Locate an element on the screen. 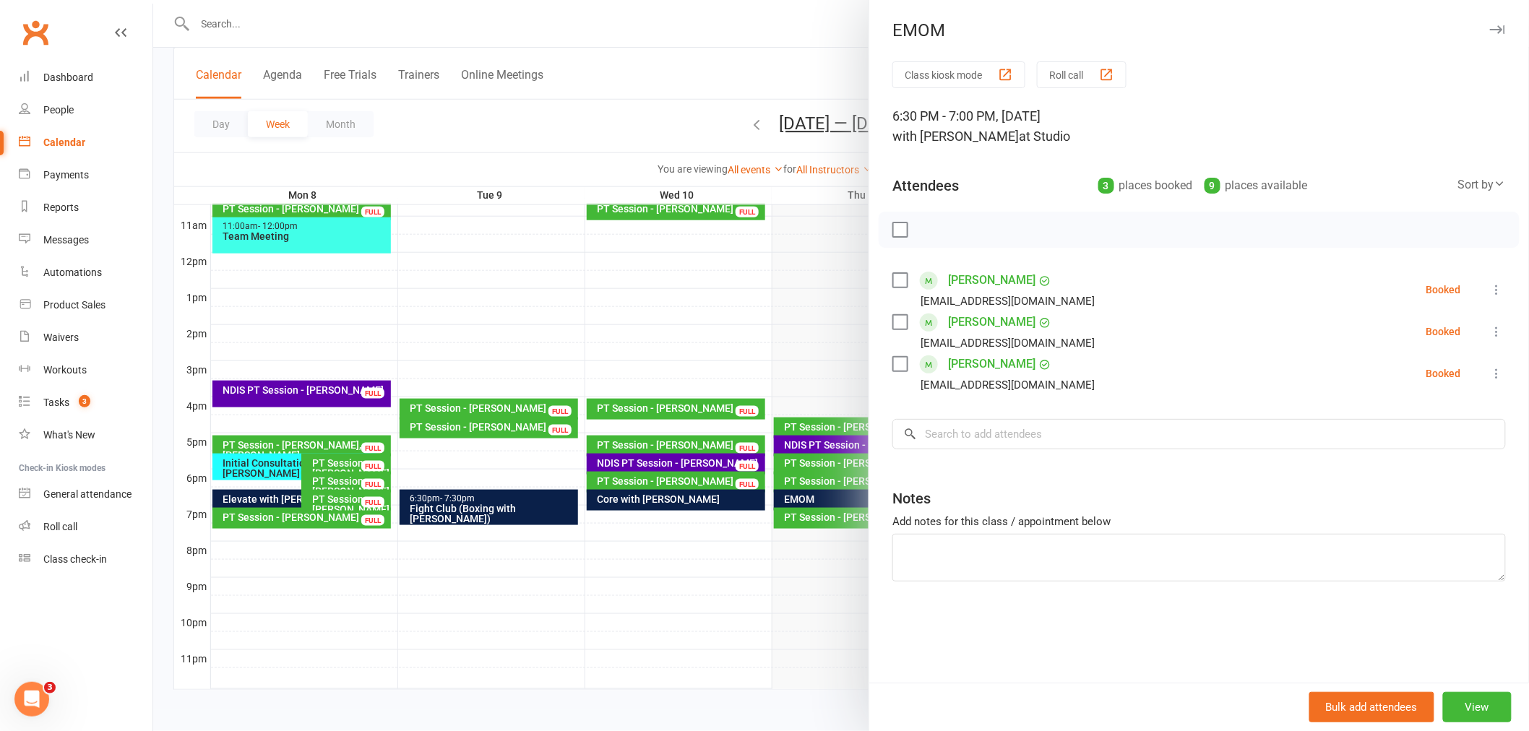 The height and width of the screenshot is (731, 1529). div: places booked is located at coordinates (1145, 186).